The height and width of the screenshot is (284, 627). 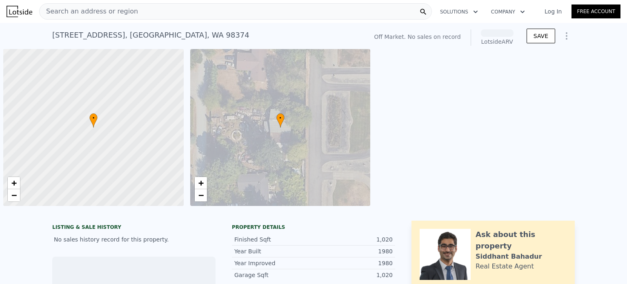 I want to click on a: Log In, so click(x=553, y=11).